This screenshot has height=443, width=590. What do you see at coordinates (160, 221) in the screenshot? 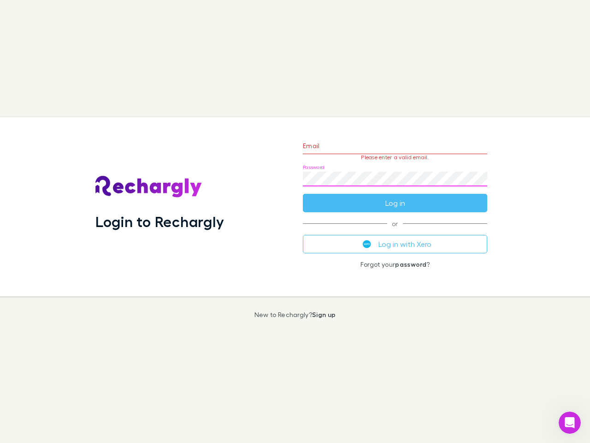
I see `h1: Login to Rechargly` at bounding box center [160, 221].